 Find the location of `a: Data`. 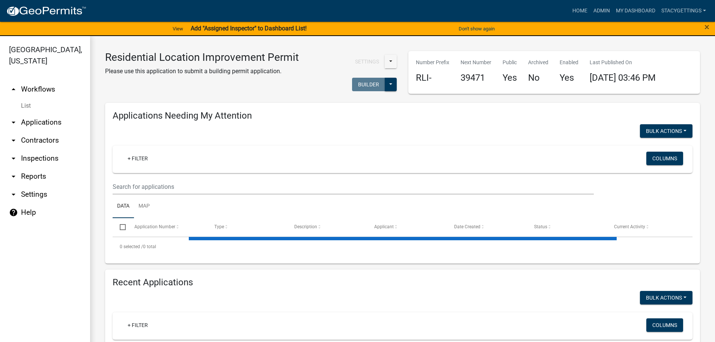

a: Data is located at coordinates (123, 207).